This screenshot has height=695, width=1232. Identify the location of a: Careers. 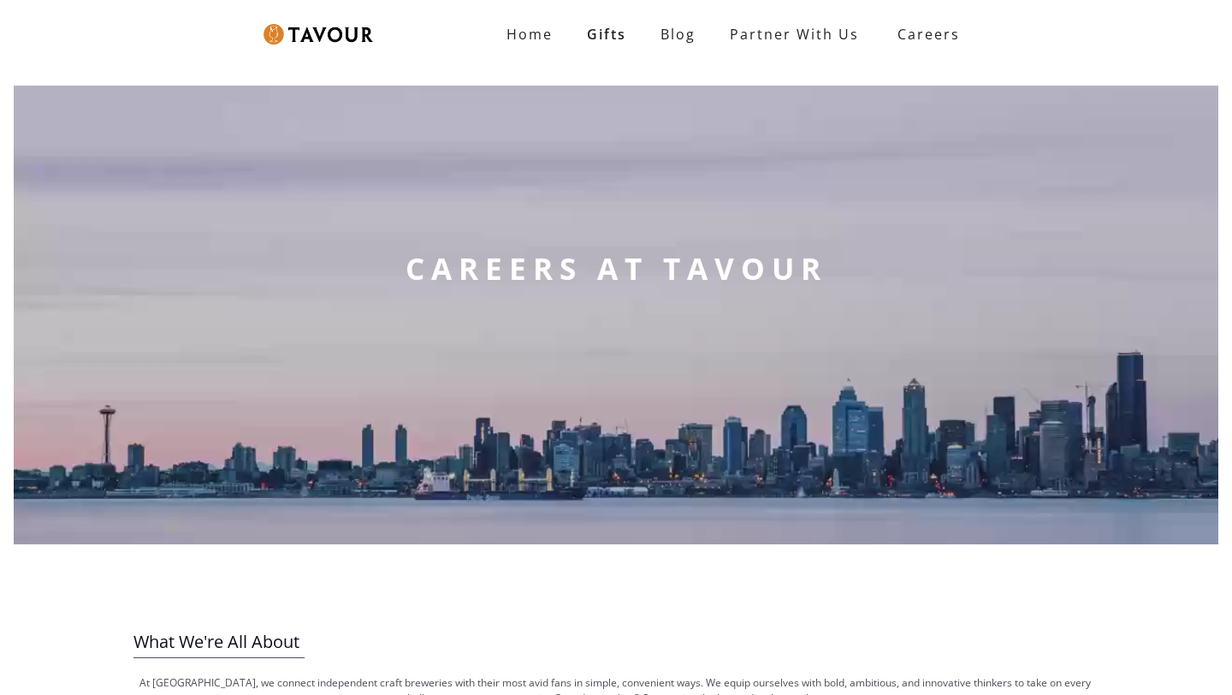
(924, 34).